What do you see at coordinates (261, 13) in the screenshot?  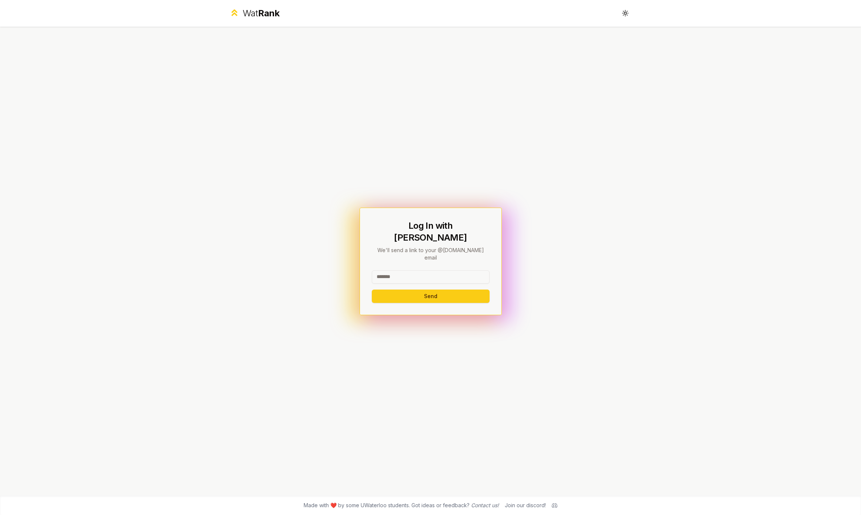 I see `div: Wat` at bounding box center [261, 13].